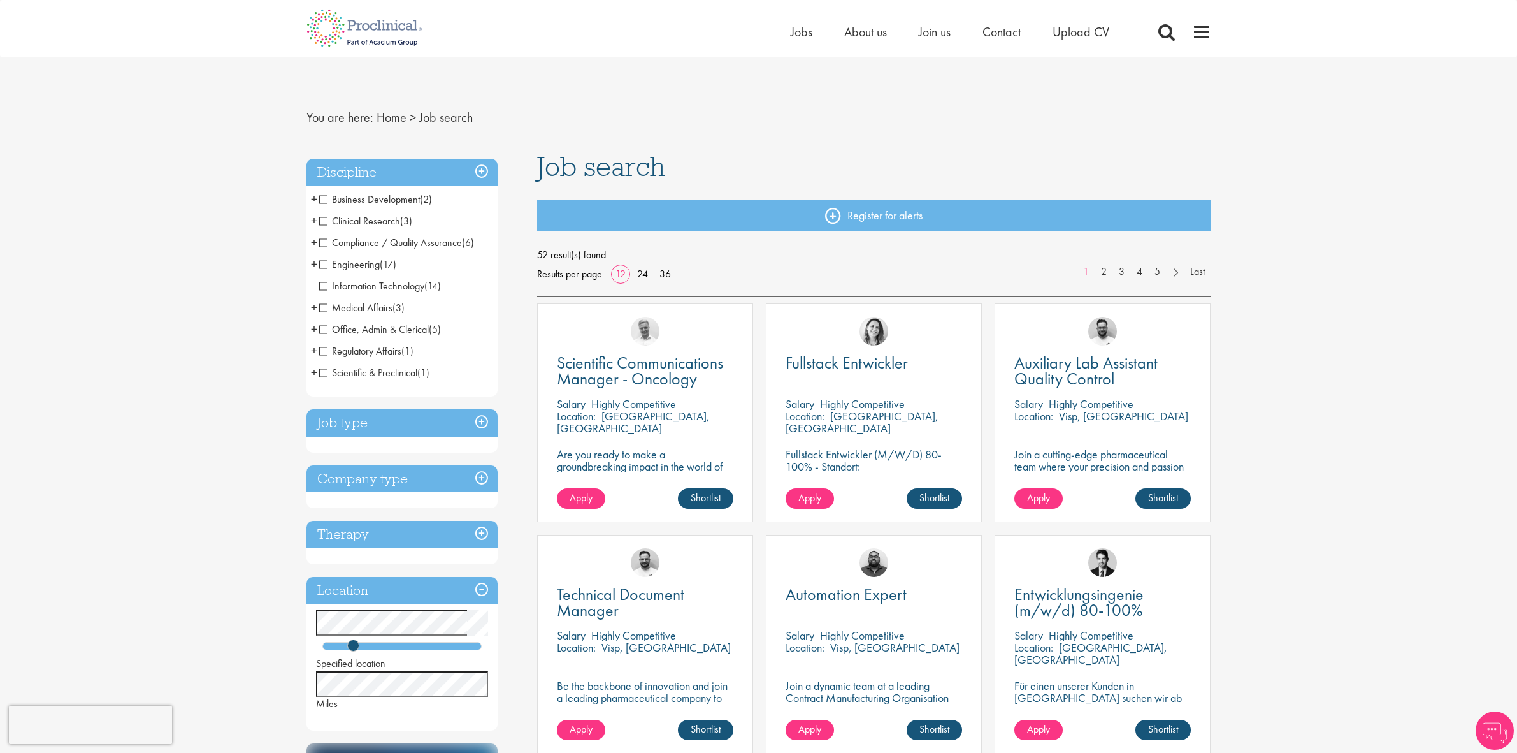  What do you see at coordinates (874, 709) in the screenshot?
I see `p: Join a dynamic team at a leading Contract Manufacturing Organisation (CMO) and contribute to grou...` at bounding box center [874, 709].